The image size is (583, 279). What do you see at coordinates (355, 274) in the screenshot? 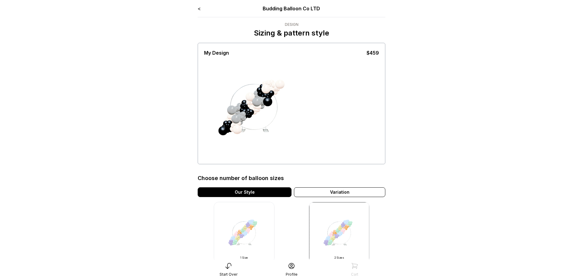
I see `div: Cart` at bounding box center [355, 274].